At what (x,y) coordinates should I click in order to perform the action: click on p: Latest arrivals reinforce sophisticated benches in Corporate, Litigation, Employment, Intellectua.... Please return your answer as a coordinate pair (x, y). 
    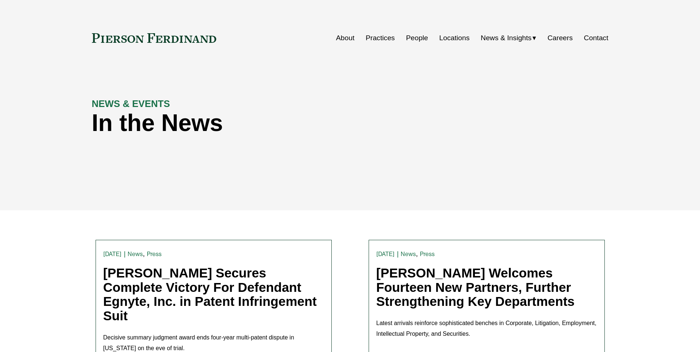
    Looking at the image, I should click on (487, 329).